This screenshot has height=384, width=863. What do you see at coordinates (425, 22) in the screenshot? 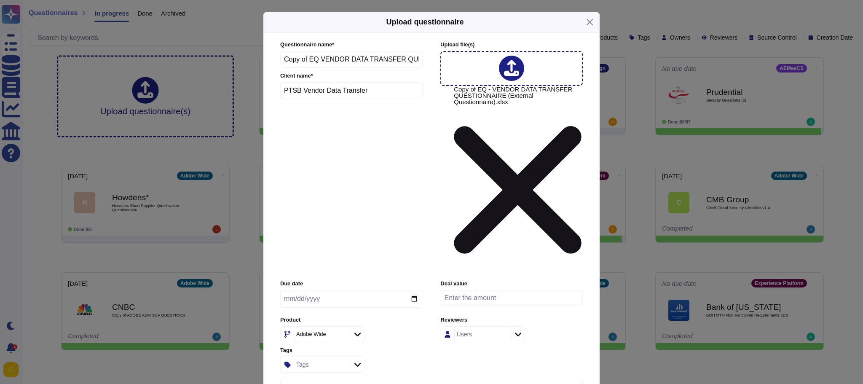
I see `h5: Upload questionnaire` at bounding box center [425, 22].